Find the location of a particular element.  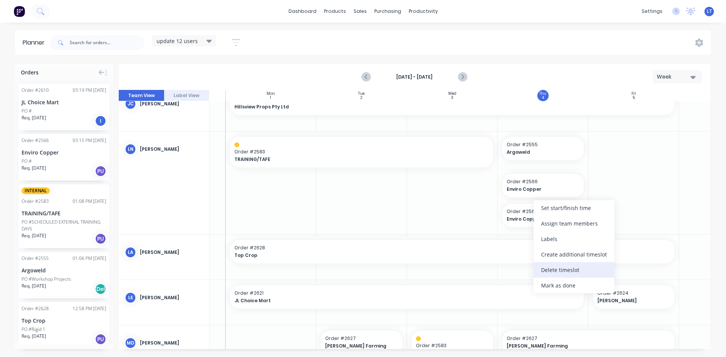

div: MD is located at coordinates (130, 343).